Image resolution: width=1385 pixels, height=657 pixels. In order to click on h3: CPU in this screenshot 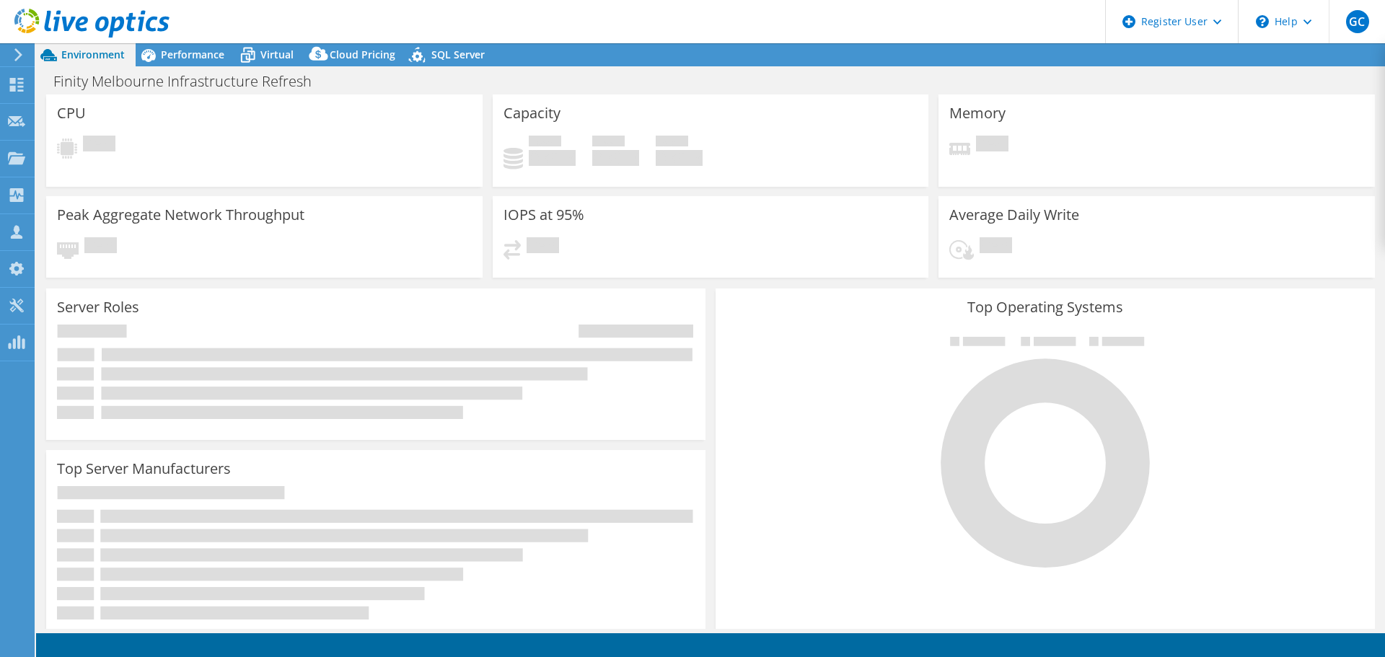, I will do `click(71, 113)`.